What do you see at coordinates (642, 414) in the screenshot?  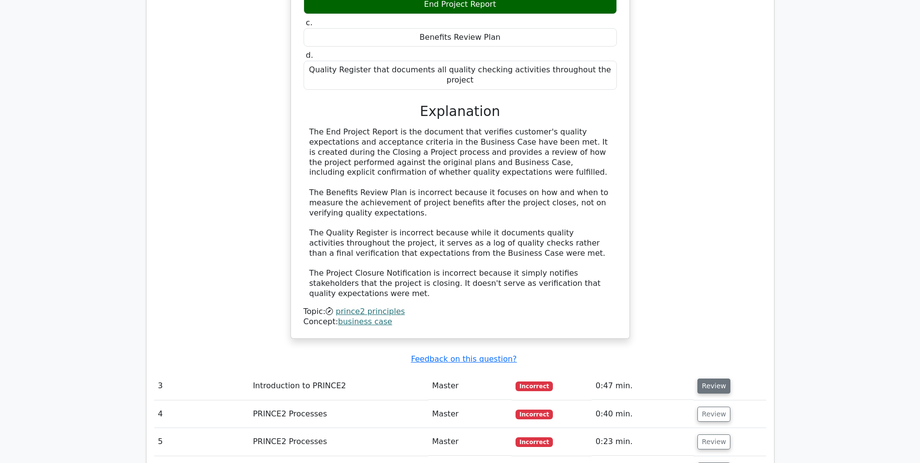 I see `td: 0:40 min.` at bounding box center [642, 414].